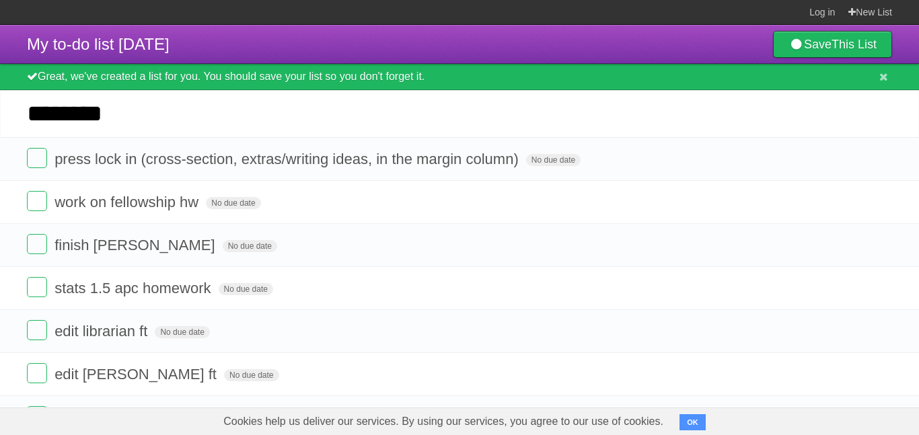 The height and width of the screenshot is (435, 919). I want to click on button: OK, so click(692, 423).